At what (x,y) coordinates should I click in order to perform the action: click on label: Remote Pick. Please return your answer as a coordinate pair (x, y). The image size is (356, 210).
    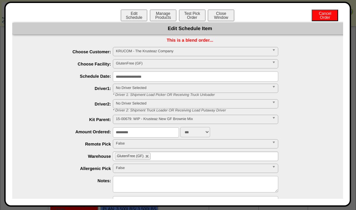
    Looking at the image, I should click on (69, 144).